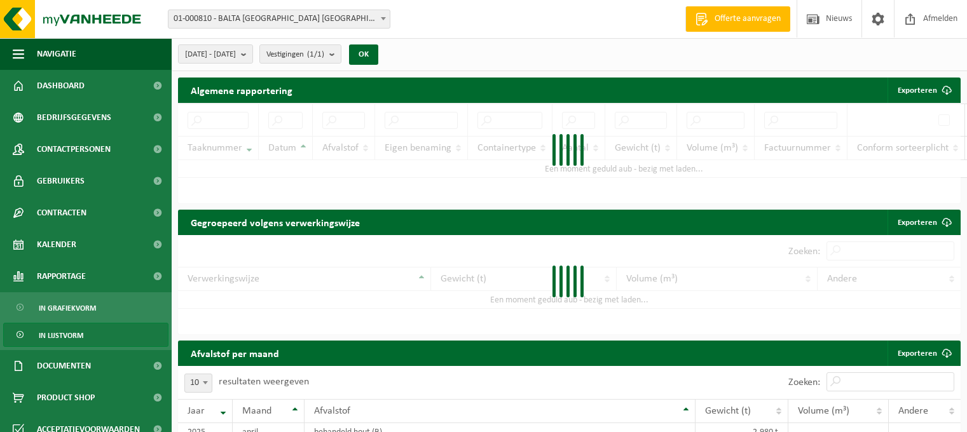 Image resolution: width=967 pixels, height=432 pixels. I want to click on h2: Gegroepeerd volgens verwerkingswijze, so click(275, 222).